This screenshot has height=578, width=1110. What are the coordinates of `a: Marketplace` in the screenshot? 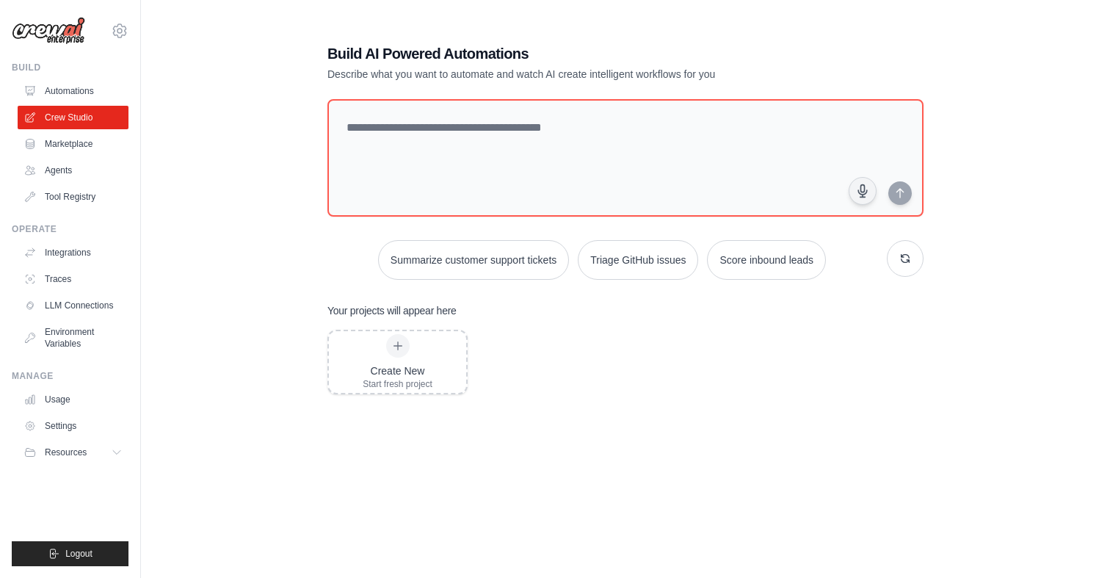 It's located at (73, 144).